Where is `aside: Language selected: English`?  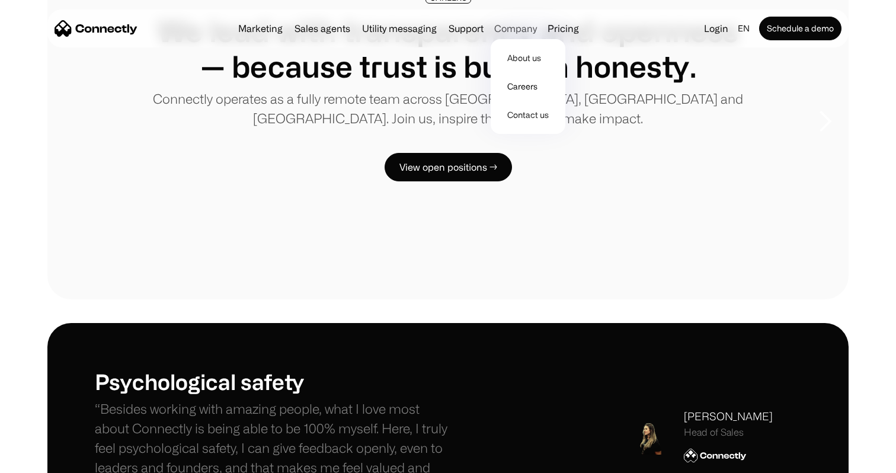 aside: Language selected: English is located at coordinates (41, 460).